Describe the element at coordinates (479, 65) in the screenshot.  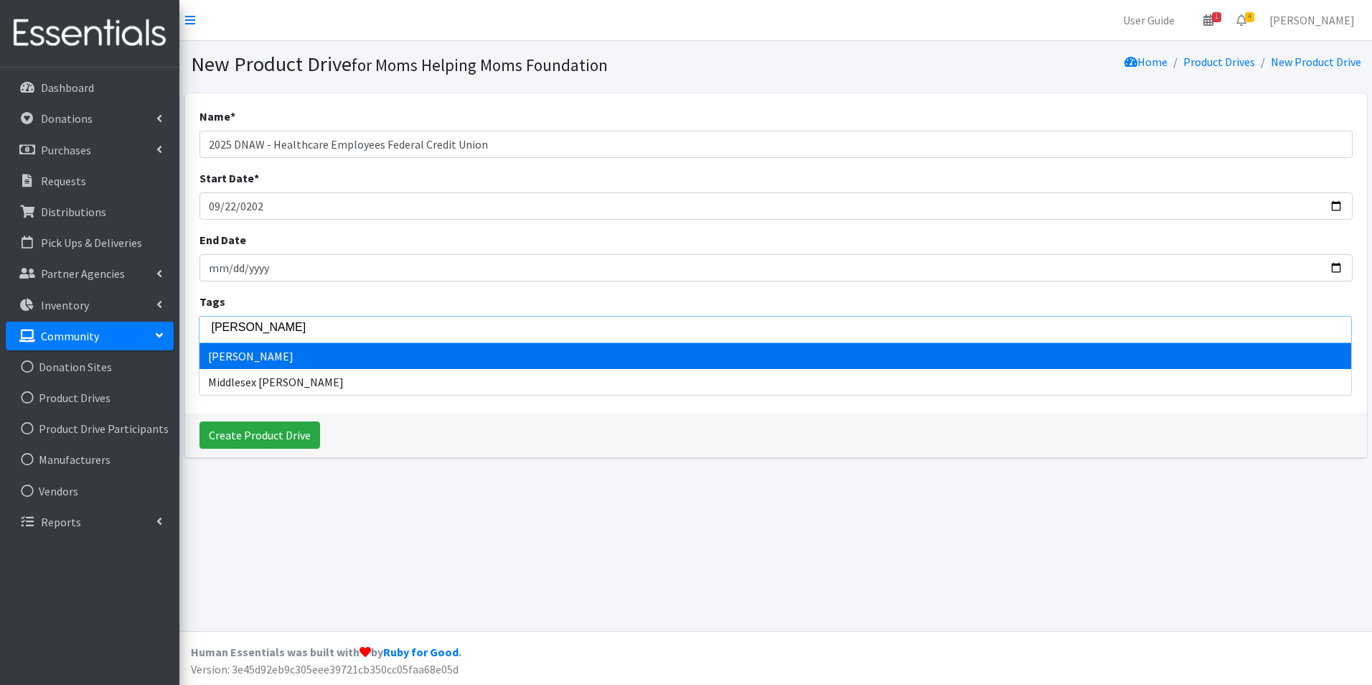
I see `small: for Moms Helping Moms Foundation` at that location.